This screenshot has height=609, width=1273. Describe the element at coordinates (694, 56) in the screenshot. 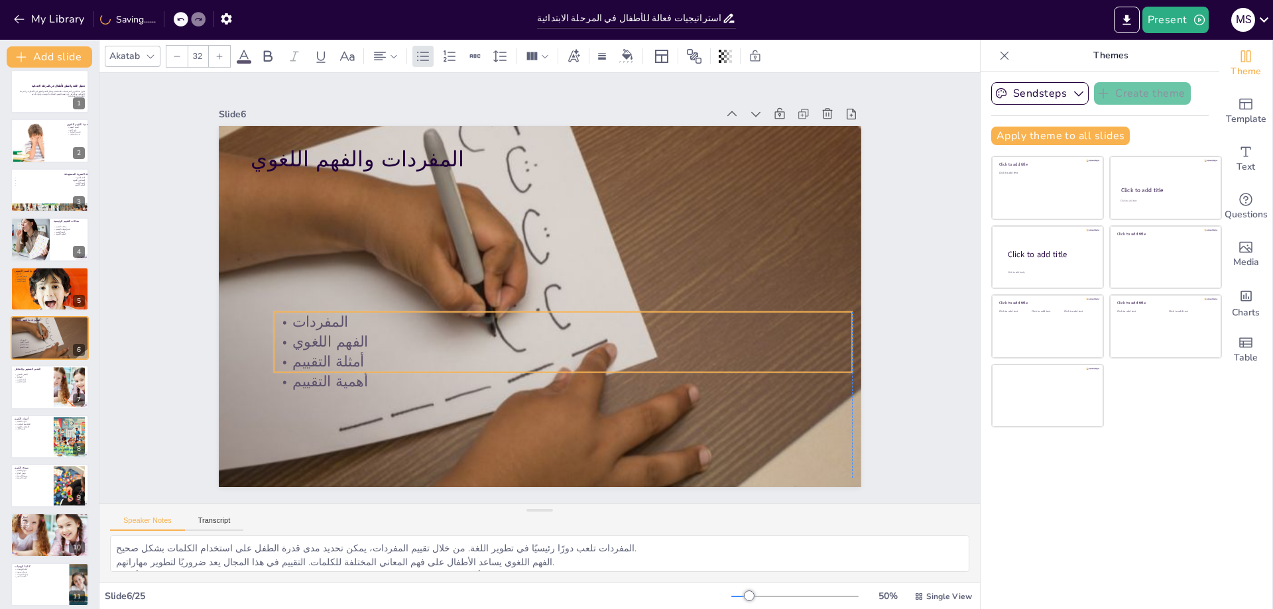

I see `span: Position` at that location.